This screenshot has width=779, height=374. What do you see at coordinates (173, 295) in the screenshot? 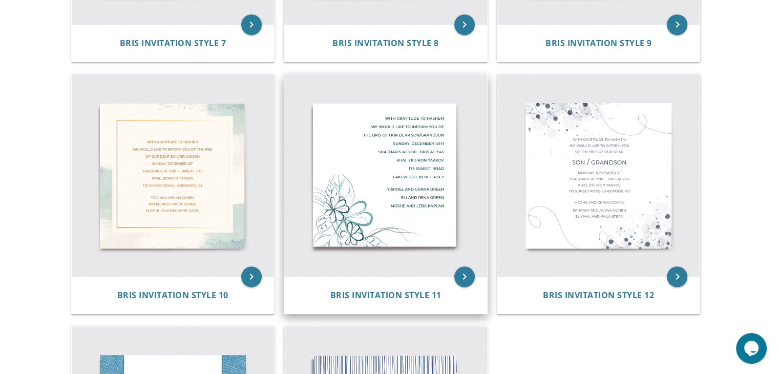
I see `span: Bris Invitation Style 10` at bounding box center [173, 295].